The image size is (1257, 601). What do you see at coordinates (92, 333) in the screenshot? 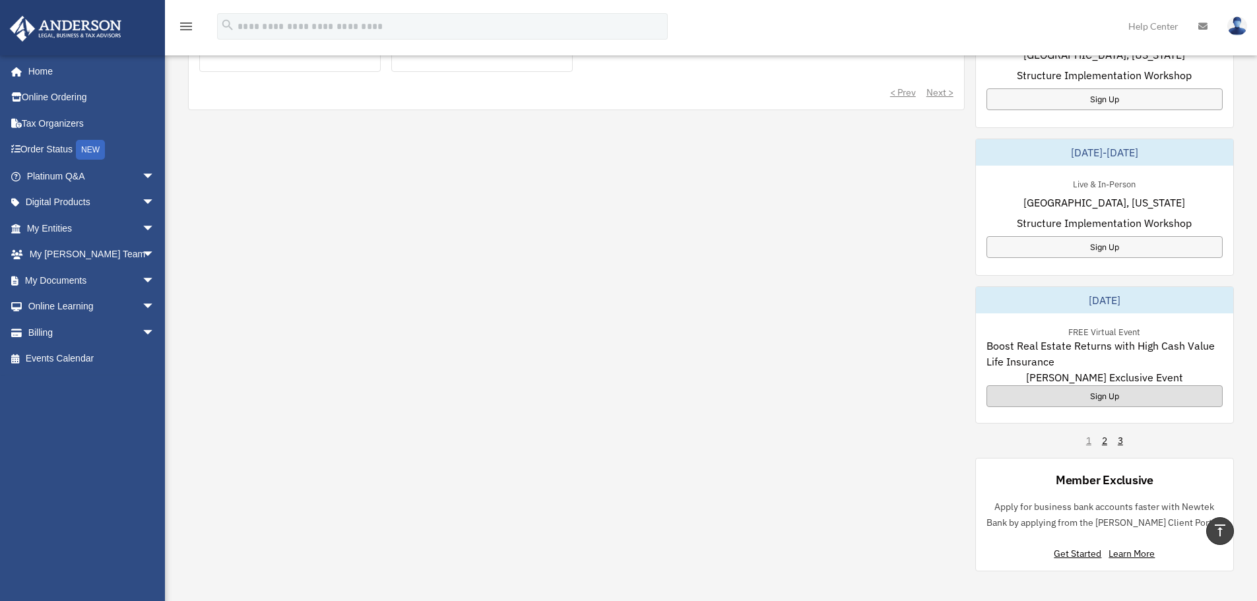
I see `a: Billingarrow_drop_down` at bounding box center [92, 333].